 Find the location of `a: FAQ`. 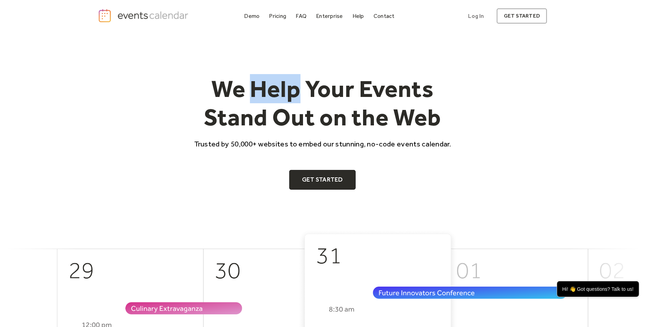

a: FAQ is located at coordinates (301, 16).